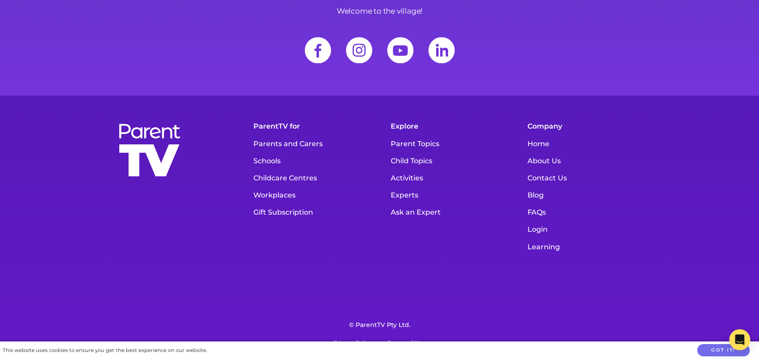 This screenshot has height=359, width=759. Describe the element at coordinates (585, 126) in the screenshot. I see `h5: Company` at that location.